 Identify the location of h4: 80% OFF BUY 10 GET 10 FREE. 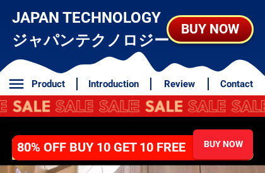
(108, 147).